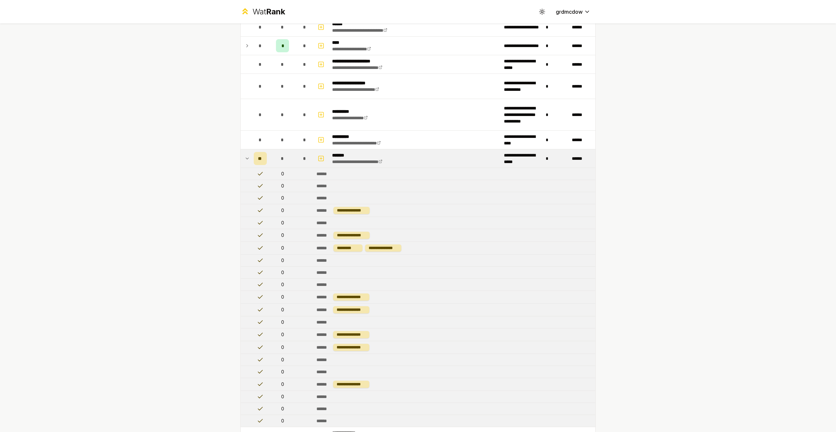 This screenshot has height=432, width=836. Describe the element at coordinates (276, 11) in the screenshot. I see `span: Rank` at that location.